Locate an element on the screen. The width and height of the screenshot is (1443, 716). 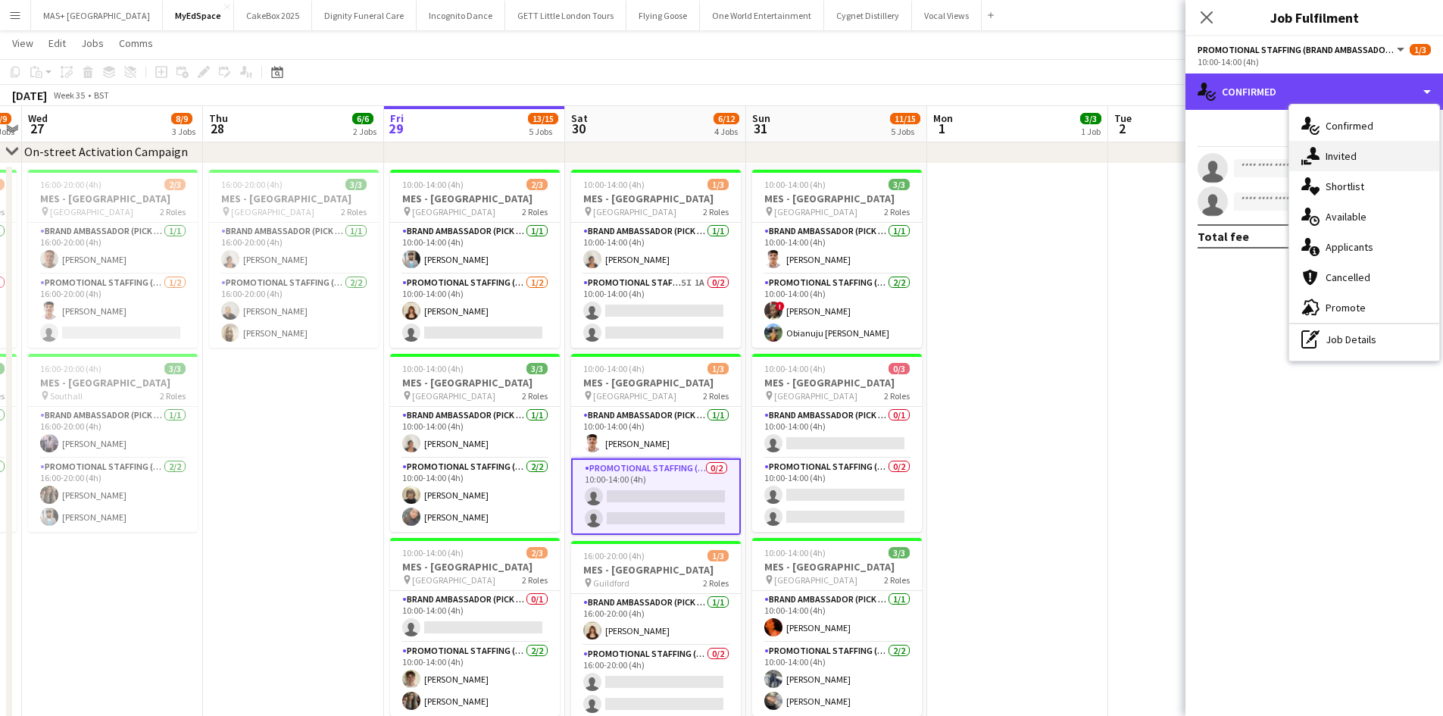
button: Cygnet Distillery is located at coordinates (868, 15).